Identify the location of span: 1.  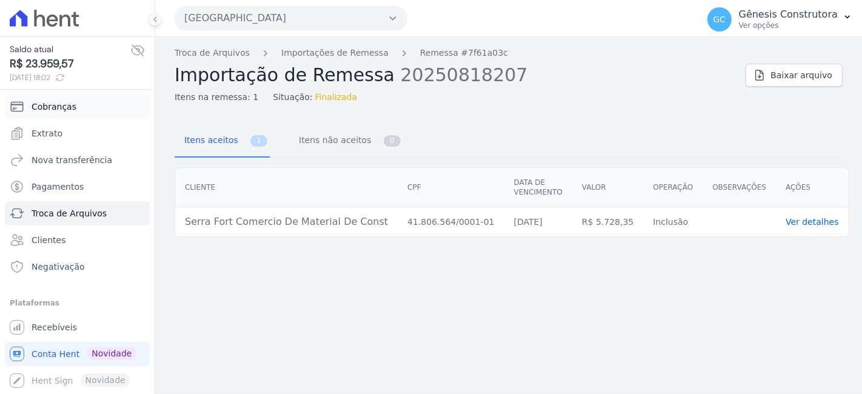
(259, 141).